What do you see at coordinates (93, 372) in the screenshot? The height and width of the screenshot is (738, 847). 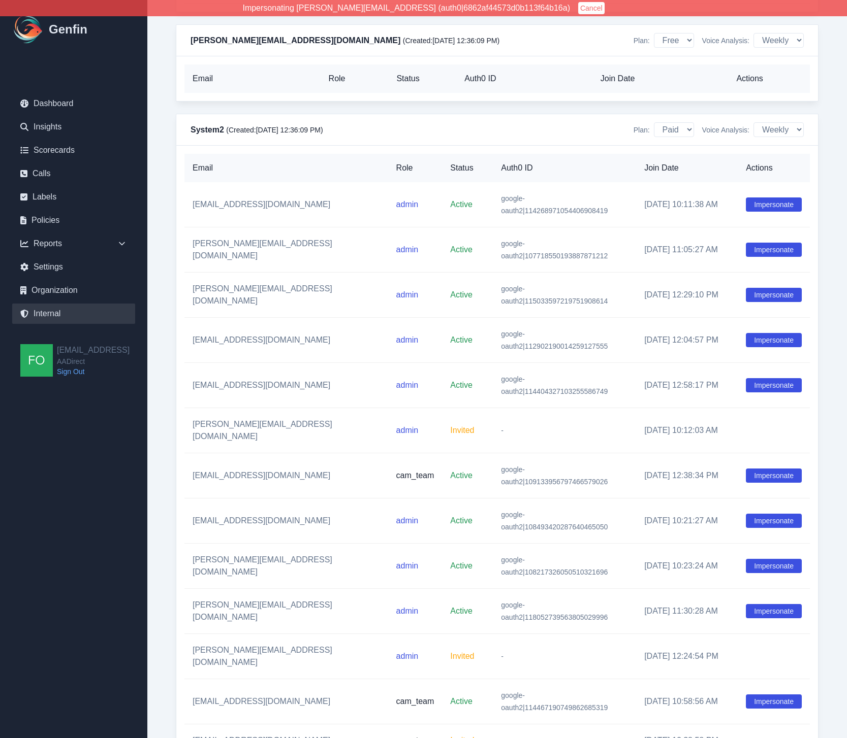 I see `a: Sign Out` at bounding box center [93, 372].